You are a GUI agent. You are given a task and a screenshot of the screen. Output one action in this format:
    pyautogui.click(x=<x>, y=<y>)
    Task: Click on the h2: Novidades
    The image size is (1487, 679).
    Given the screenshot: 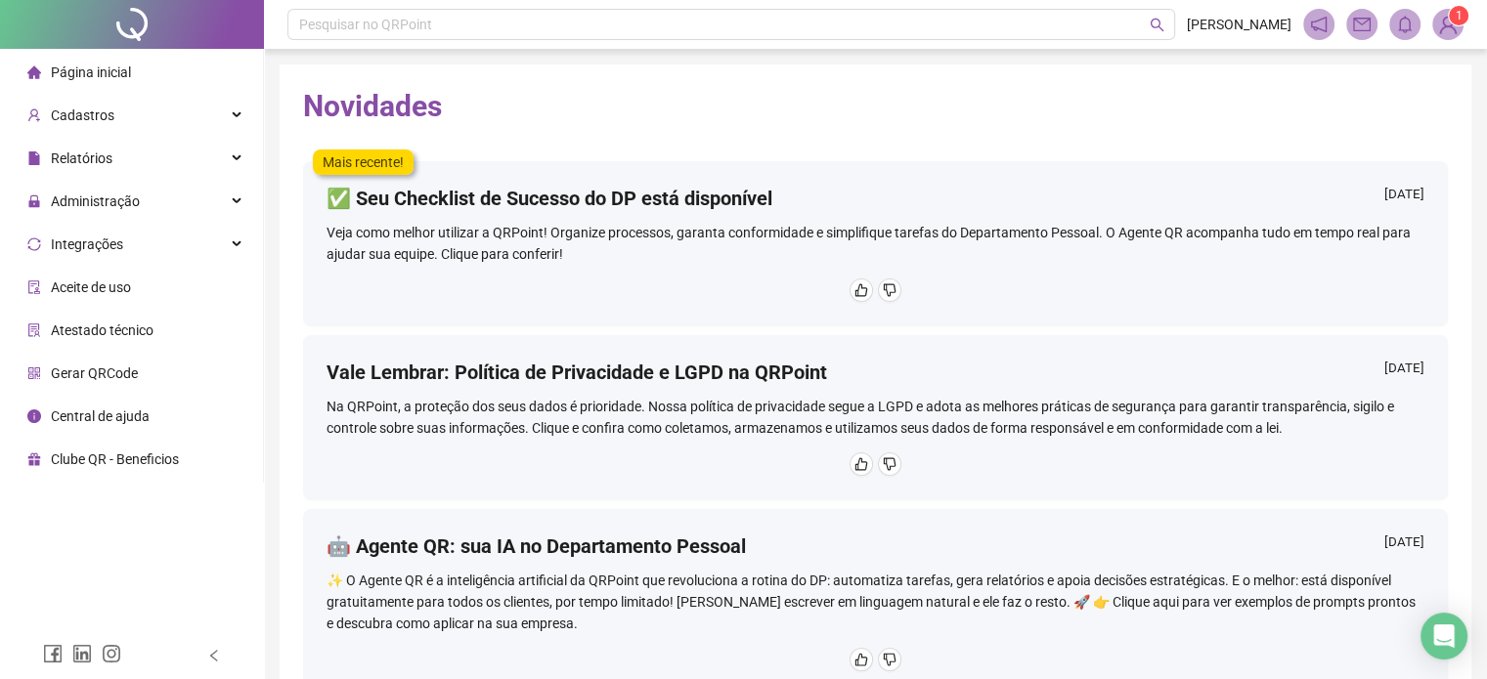 What is the action you would take?
    pyautogui.click(x=875, y=107)
    